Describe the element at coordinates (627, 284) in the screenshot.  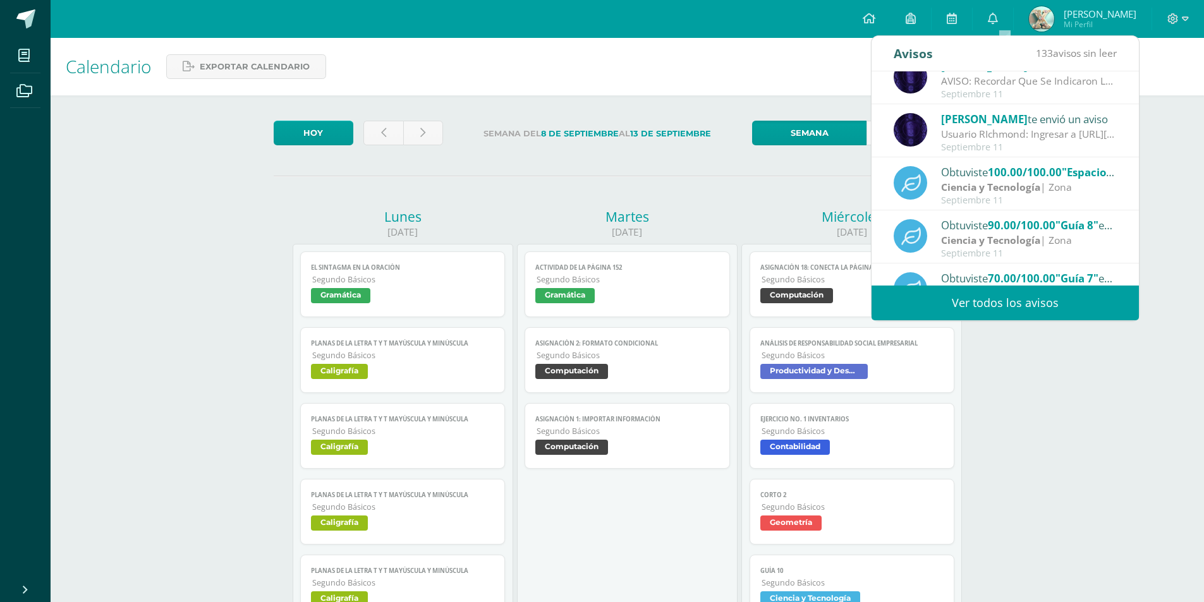
I see `a: Actividad de la página 152Segundo BásicosGramática` at that location.